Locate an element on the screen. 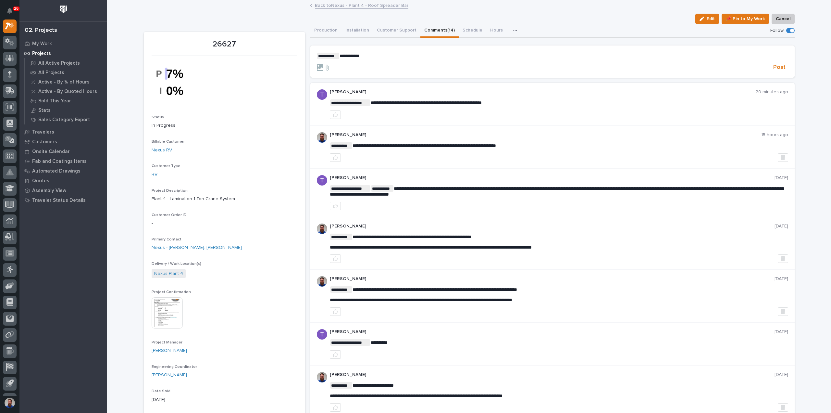 The image size is (831, 413). span: Engineering Coordinator is located at coordinates (174, 367).